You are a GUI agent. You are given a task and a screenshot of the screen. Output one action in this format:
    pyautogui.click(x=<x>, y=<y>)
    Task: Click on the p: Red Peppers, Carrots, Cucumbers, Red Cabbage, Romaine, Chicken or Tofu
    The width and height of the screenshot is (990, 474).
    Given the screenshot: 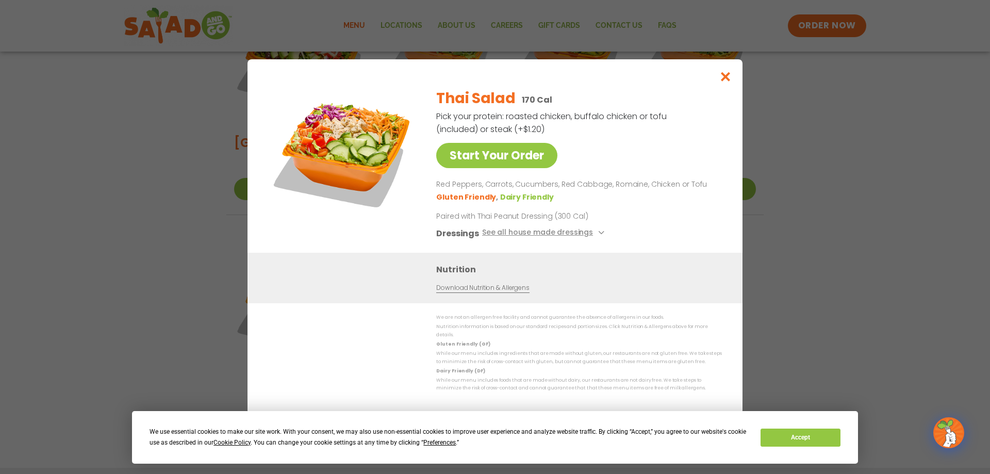 What is the action you would take?
    pyautogui.click(x=577, y=185)
    